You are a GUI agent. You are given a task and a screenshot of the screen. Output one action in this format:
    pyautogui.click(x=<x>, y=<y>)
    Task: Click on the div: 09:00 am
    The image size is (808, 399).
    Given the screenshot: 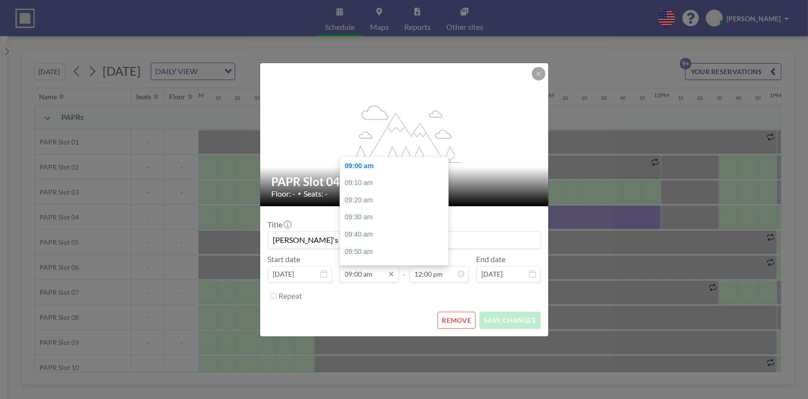 What is the action you would take?
    pyautogui.click(x=396, y=166)
    